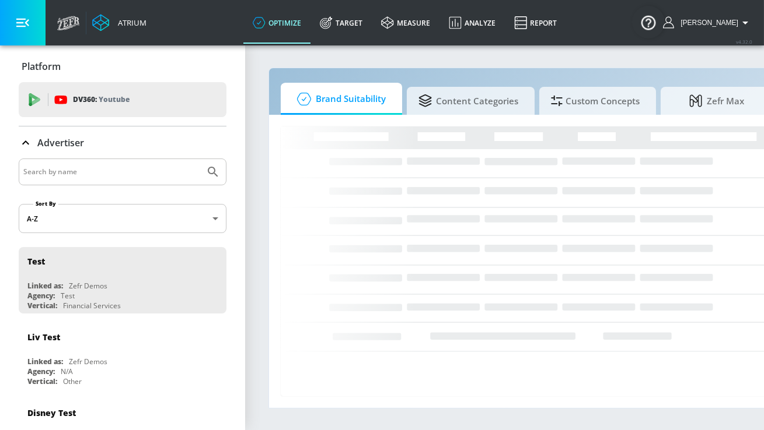 The image size is (764, 430). What do you see at coordinates (122, 100) in the screenshot?
I see `div: DV360: Youtube` at bounding box center [122, 100].